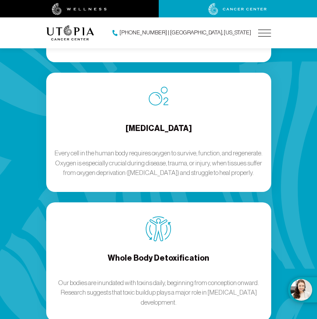 The image size is (317, 319). What do you see at coordinates (237, 9) in the screenshot?
I see `img: cancer center` at bounding box center [237, 9].